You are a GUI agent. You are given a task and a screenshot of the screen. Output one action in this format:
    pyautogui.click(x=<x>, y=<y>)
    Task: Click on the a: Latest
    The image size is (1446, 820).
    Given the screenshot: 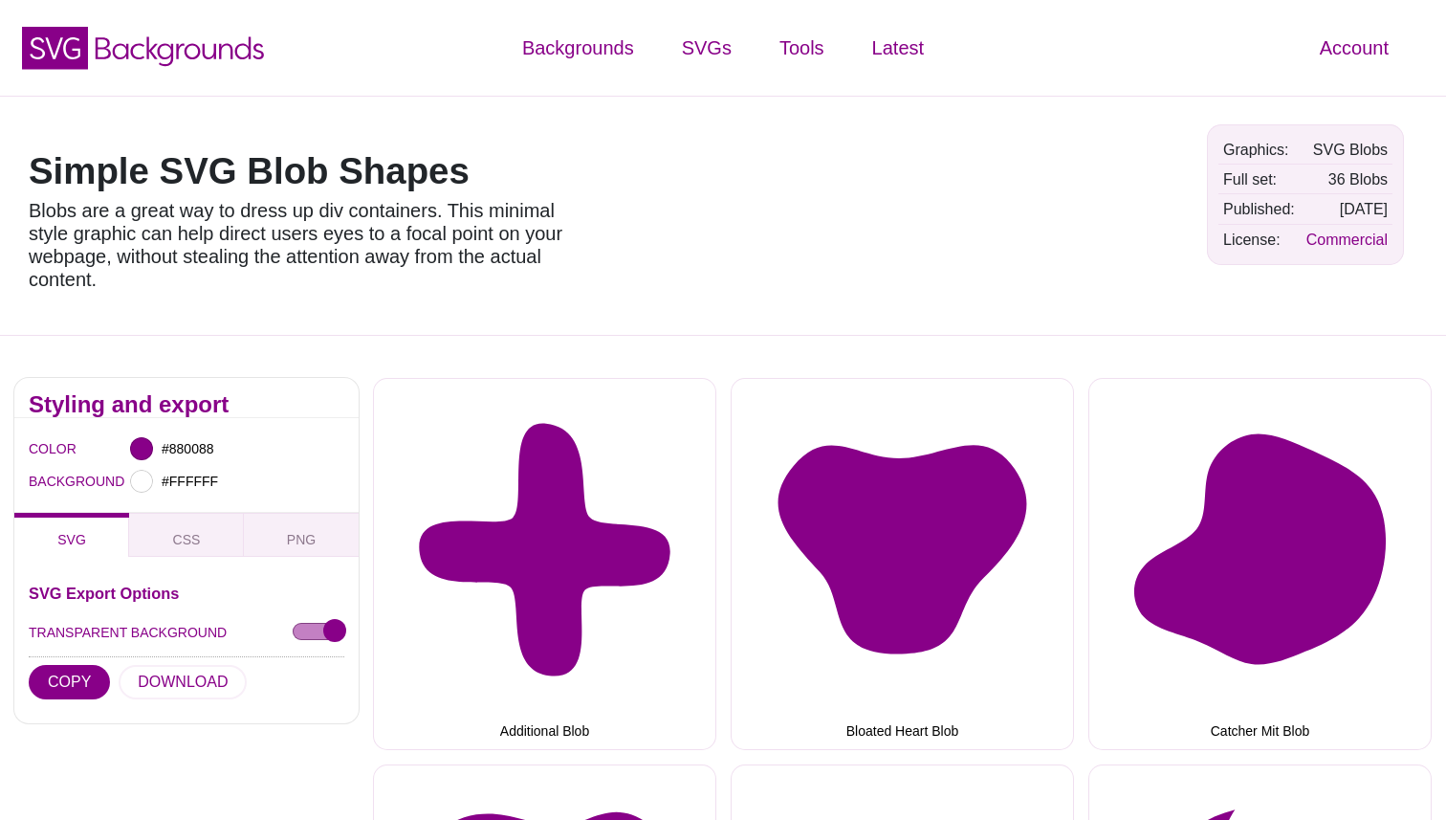 What is the action you would take?
    pyautogui.click(x=898, y=48)
    